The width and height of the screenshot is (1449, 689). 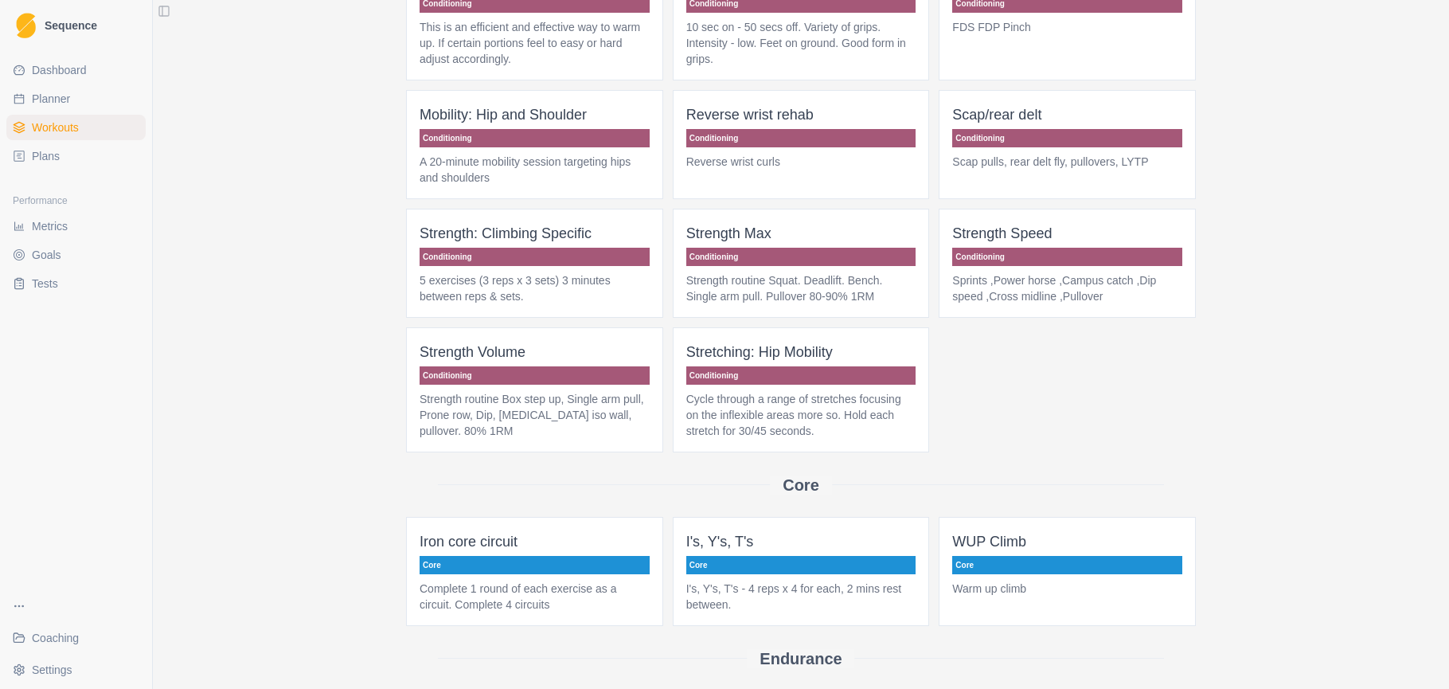 I want to click on p: I's, Y's, T's - 4 reps x 4 for each, 2 mins rest between., so click(x=801, y=596).